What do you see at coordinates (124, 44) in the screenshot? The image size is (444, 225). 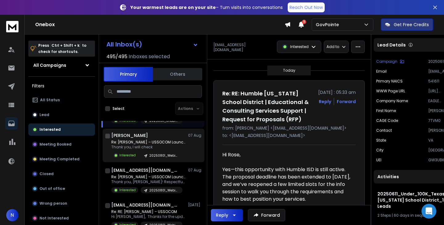 I see `h1: All Inbox(s)` at bounding box center [124, 44].